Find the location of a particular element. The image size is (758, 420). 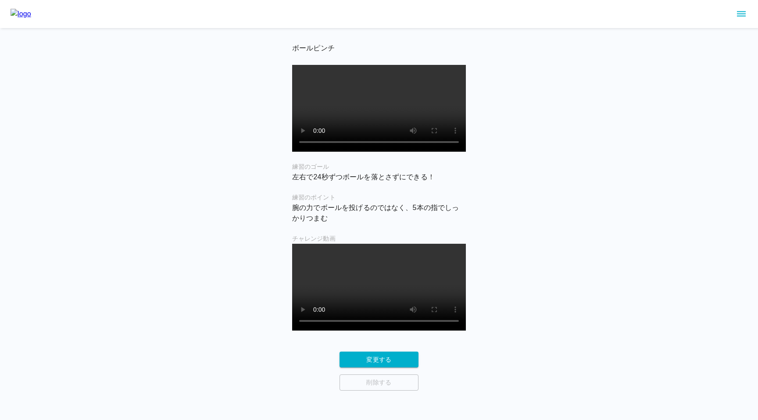

h6: 練習のポイント is located at coordinates (379, 198).